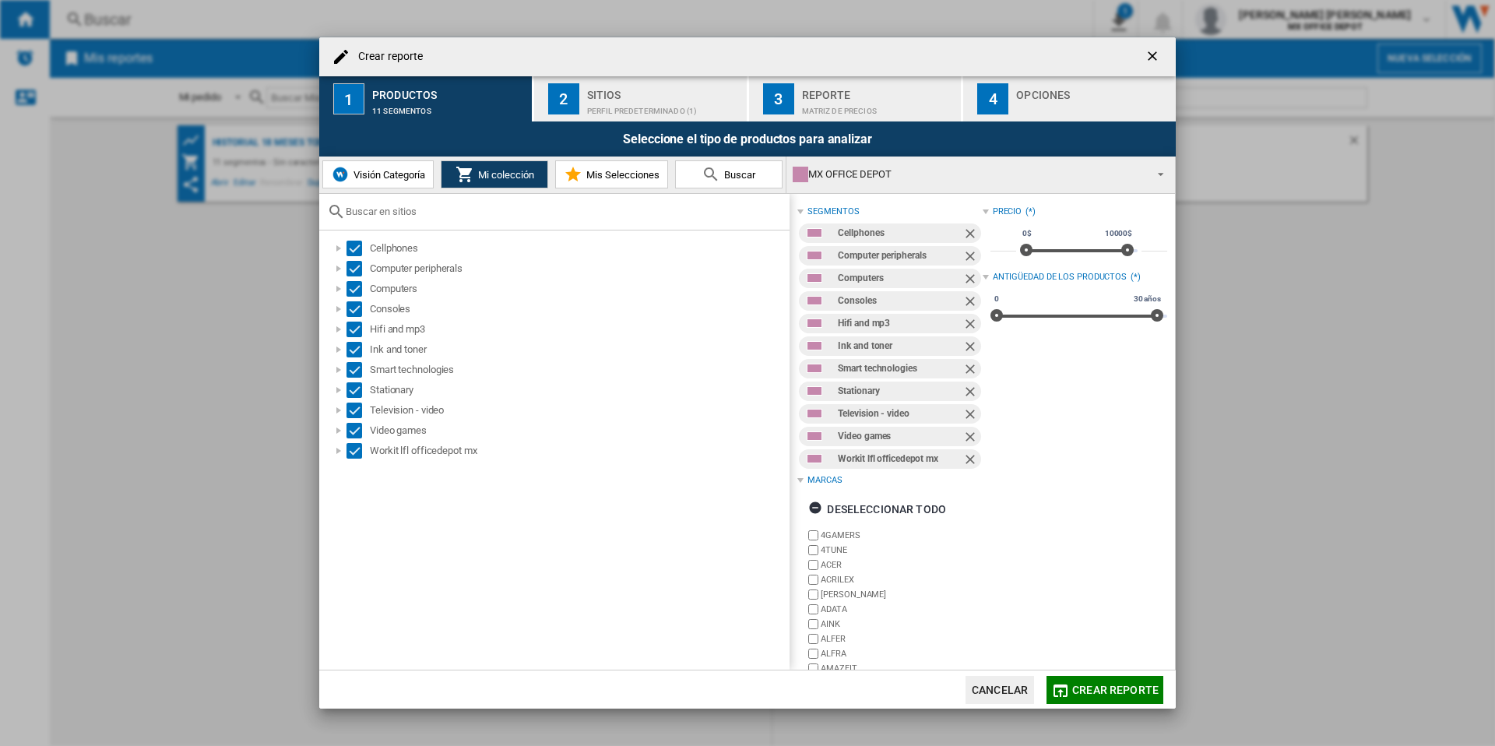  What do you see at coordinates (879, 107) in the screenshot?
I see `div: Matriz de precios` at bounding box center [879, 107].